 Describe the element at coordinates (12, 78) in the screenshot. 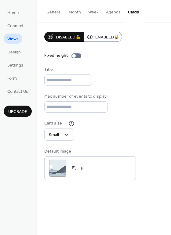

I see `span: Form` at that location.